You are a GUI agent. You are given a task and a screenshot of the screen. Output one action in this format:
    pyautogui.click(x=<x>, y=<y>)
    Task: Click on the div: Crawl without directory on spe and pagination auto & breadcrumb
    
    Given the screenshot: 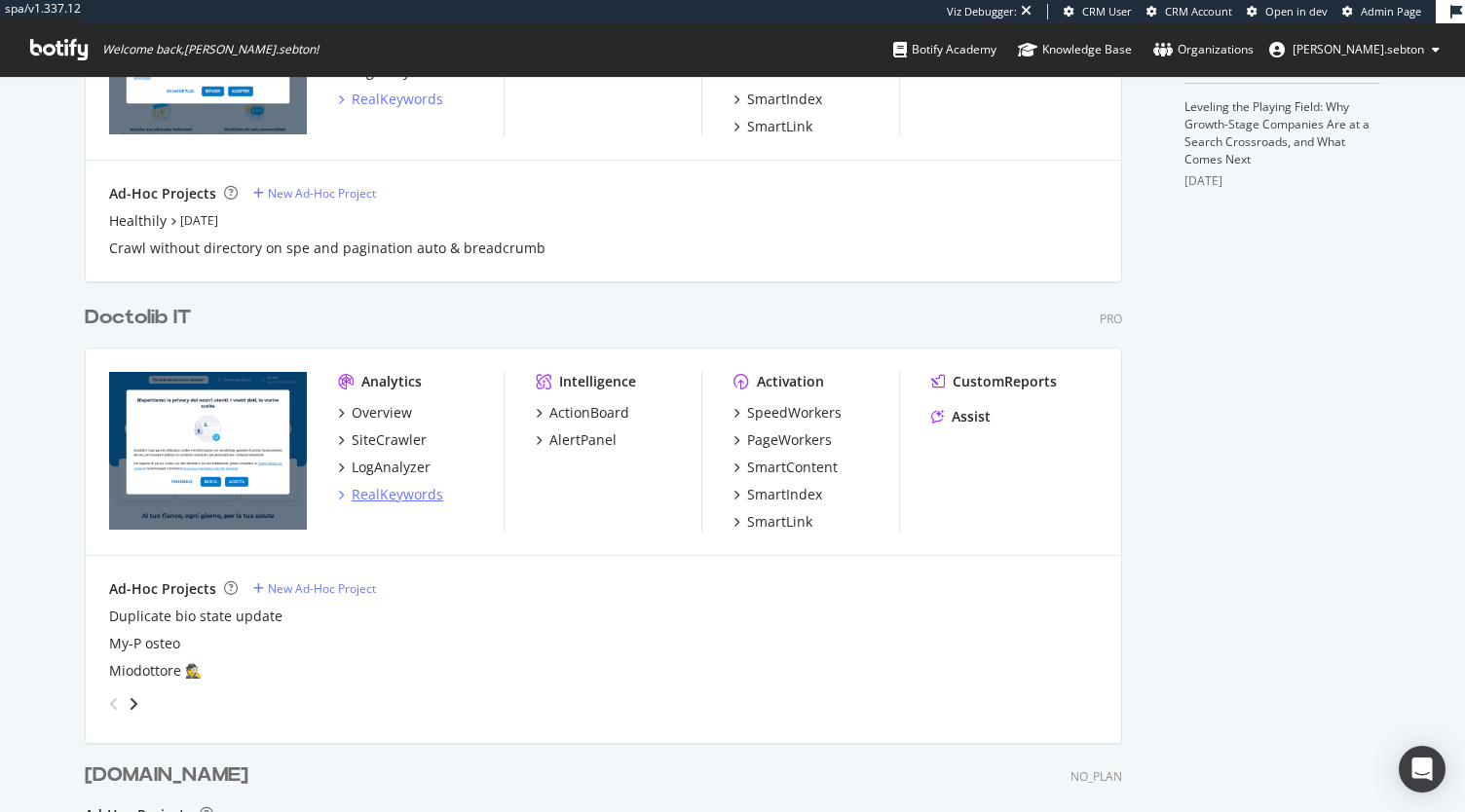 What is the action you would take?
    pyautogui.click(x=327, y=248)
    